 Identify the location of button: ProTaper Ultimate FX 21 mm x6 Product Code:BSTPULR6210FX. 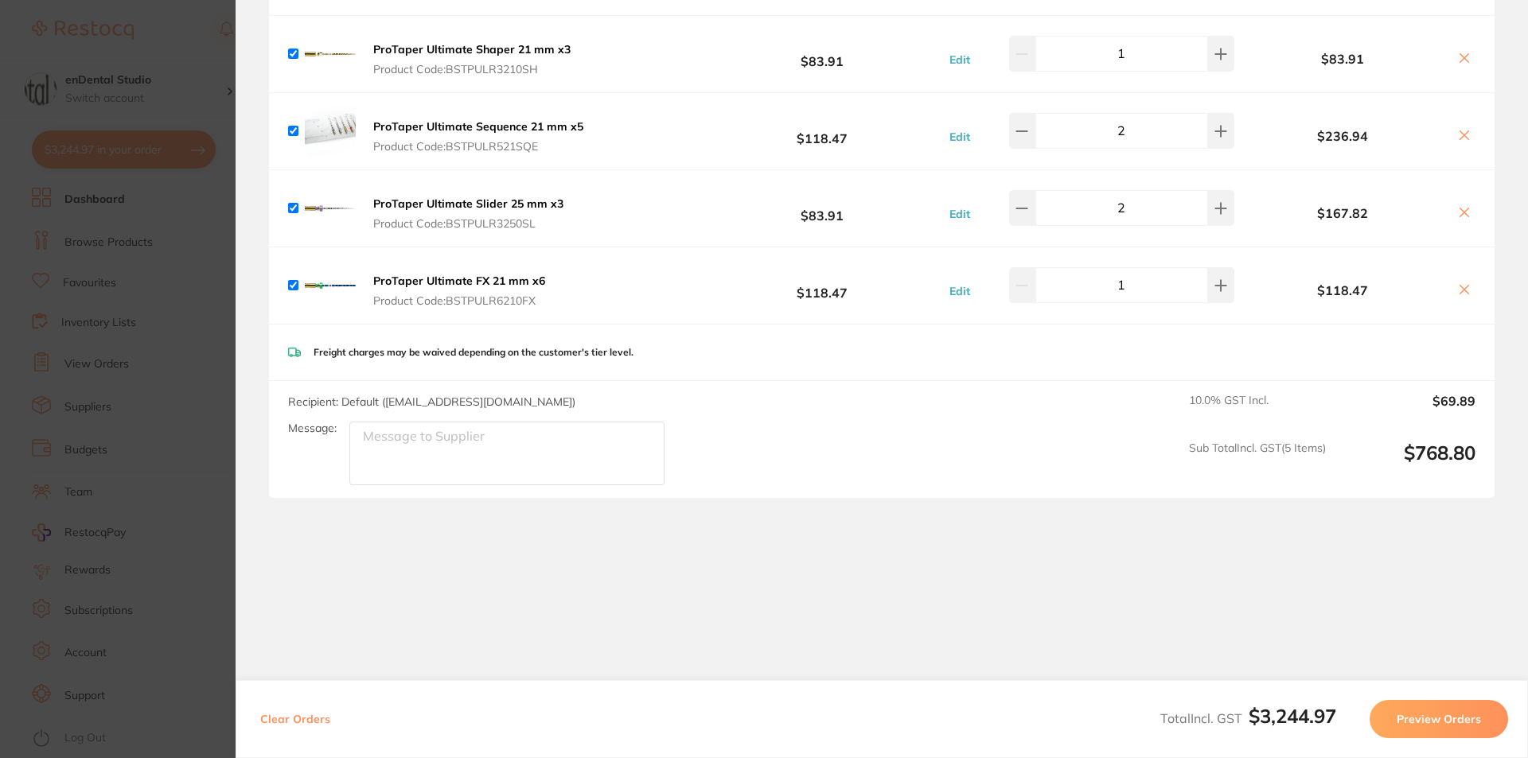
(459, 291).